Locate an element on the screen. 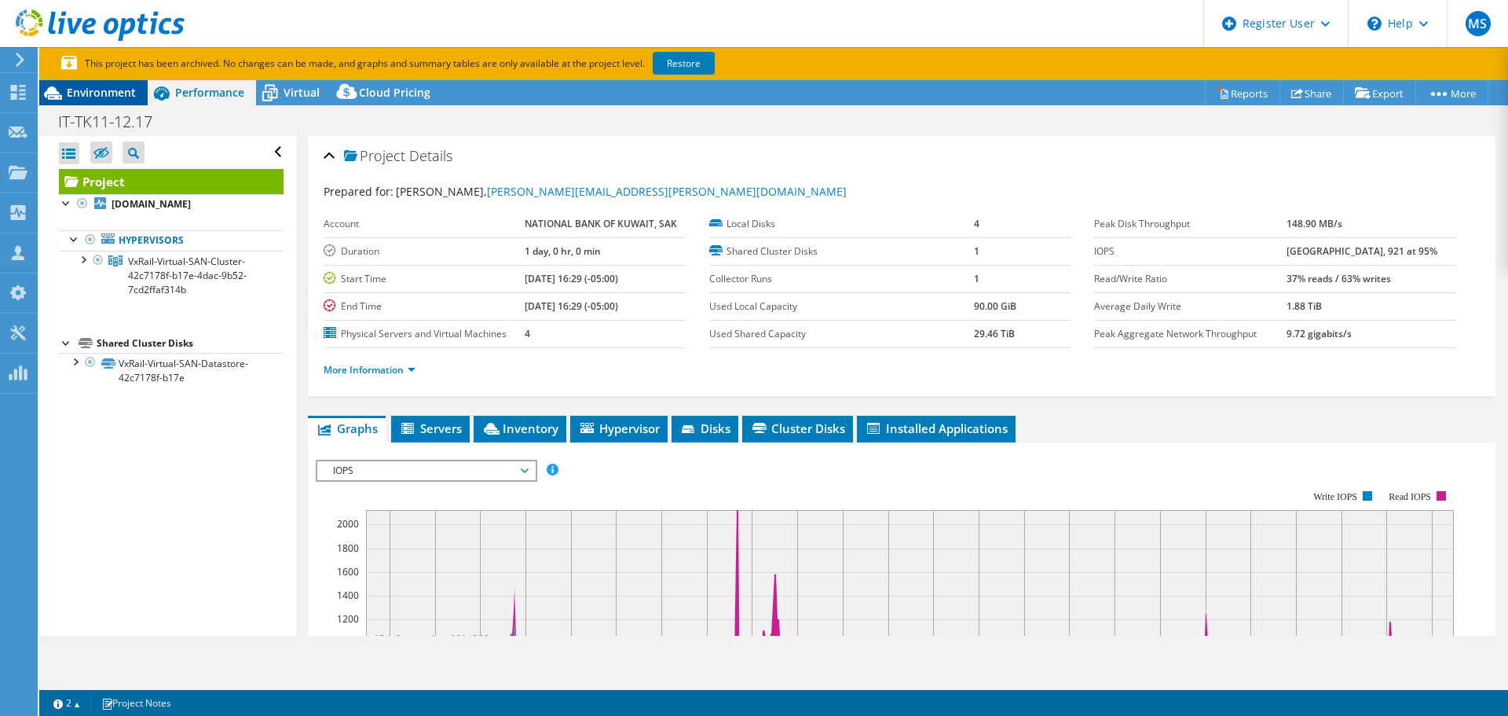  b: 9.72 gigabits/s is located at coordinates (1319, 333).